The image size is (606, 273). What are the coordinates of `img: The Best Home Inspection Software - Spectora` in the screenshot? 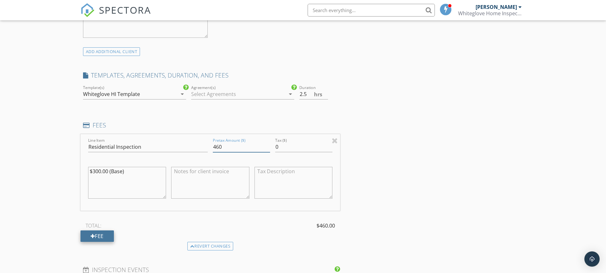 It's located at (87, 10).